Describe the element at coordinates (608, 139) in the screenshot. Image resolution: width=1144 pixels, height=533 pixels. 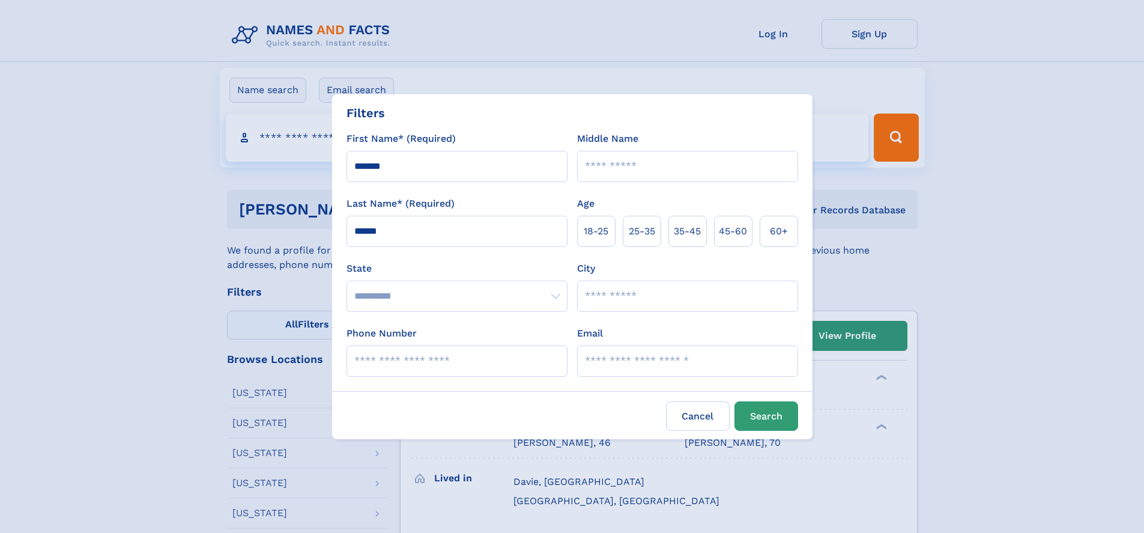
I see `label: Middle Name` at that location.